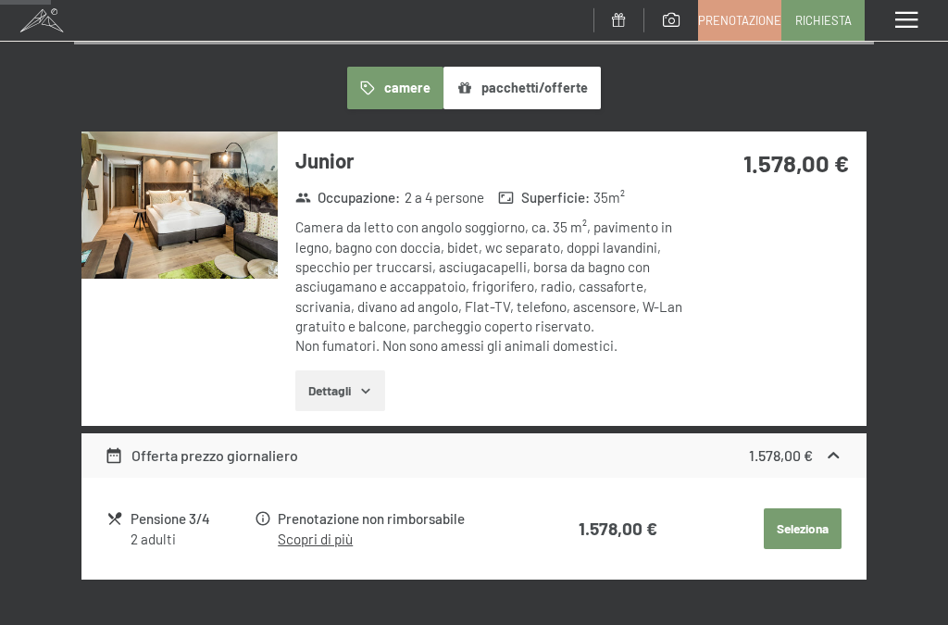  I want to click on button: pacchetti/offerte, so click(522, 88).